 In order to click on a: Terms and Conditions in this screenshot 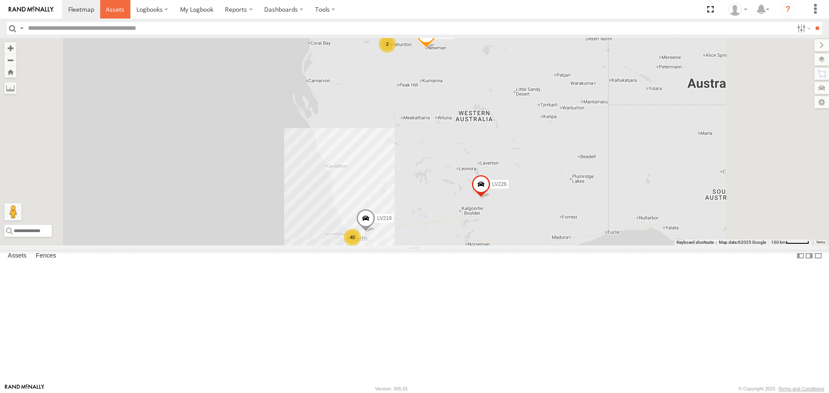, I will do `click(801, 389)`.